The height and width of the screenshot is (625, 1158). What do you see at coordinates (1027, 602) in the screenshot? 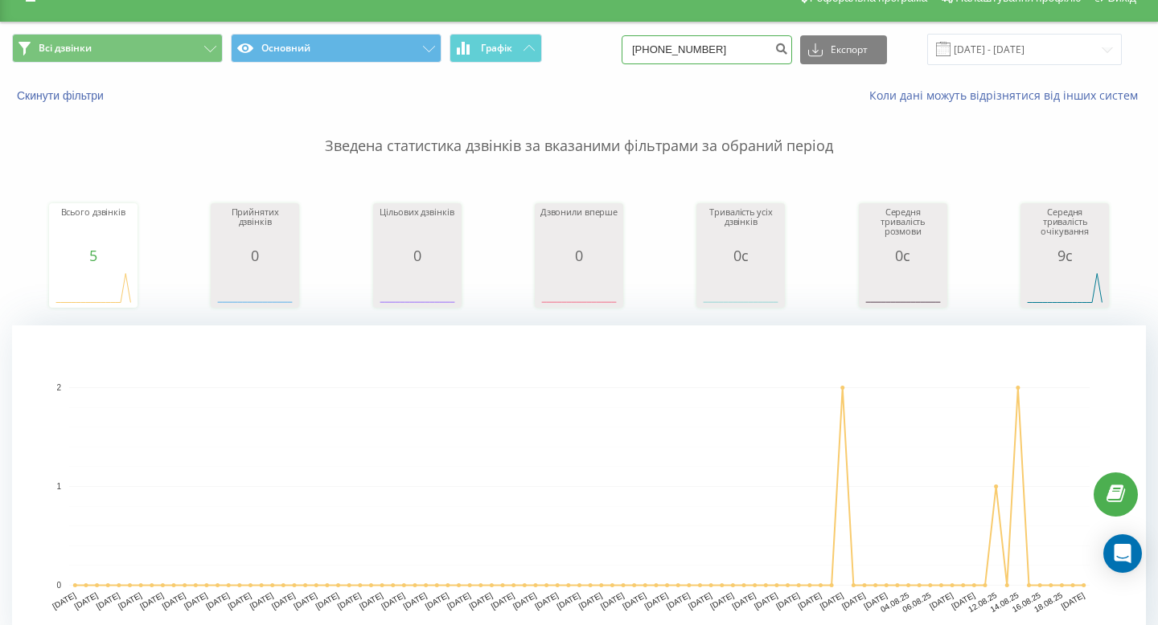
I see `text: 16.08.25` at bounding box center [1027, 602].